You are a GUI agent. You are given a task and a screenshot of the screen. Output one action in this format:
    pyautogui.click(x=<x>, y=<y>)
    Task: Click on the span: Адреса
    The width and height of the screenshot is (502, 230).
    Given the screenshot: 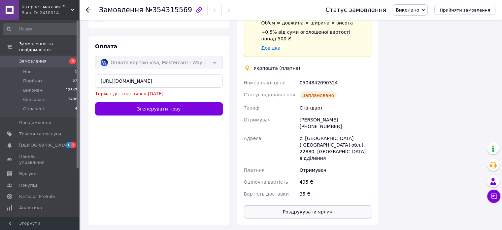 What is the action you would take?
    pyautogui.click(x=253, y=138)
    